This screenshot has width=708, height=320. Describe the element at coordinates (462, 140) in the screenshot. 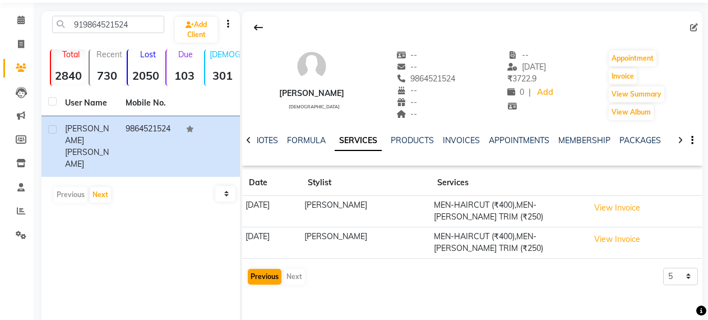

I see `a: INVOICES` at that location.